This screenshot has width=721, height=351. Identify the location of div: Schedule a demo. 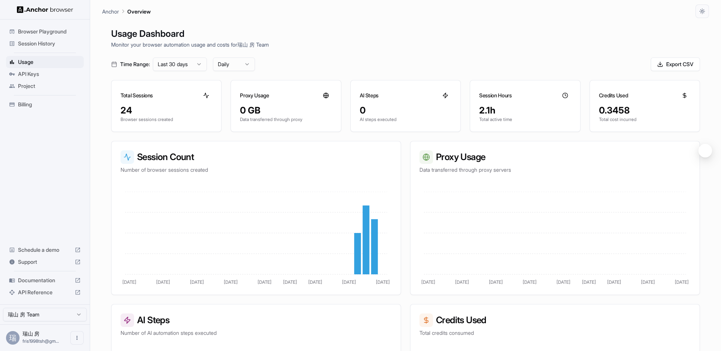
(45, 250).